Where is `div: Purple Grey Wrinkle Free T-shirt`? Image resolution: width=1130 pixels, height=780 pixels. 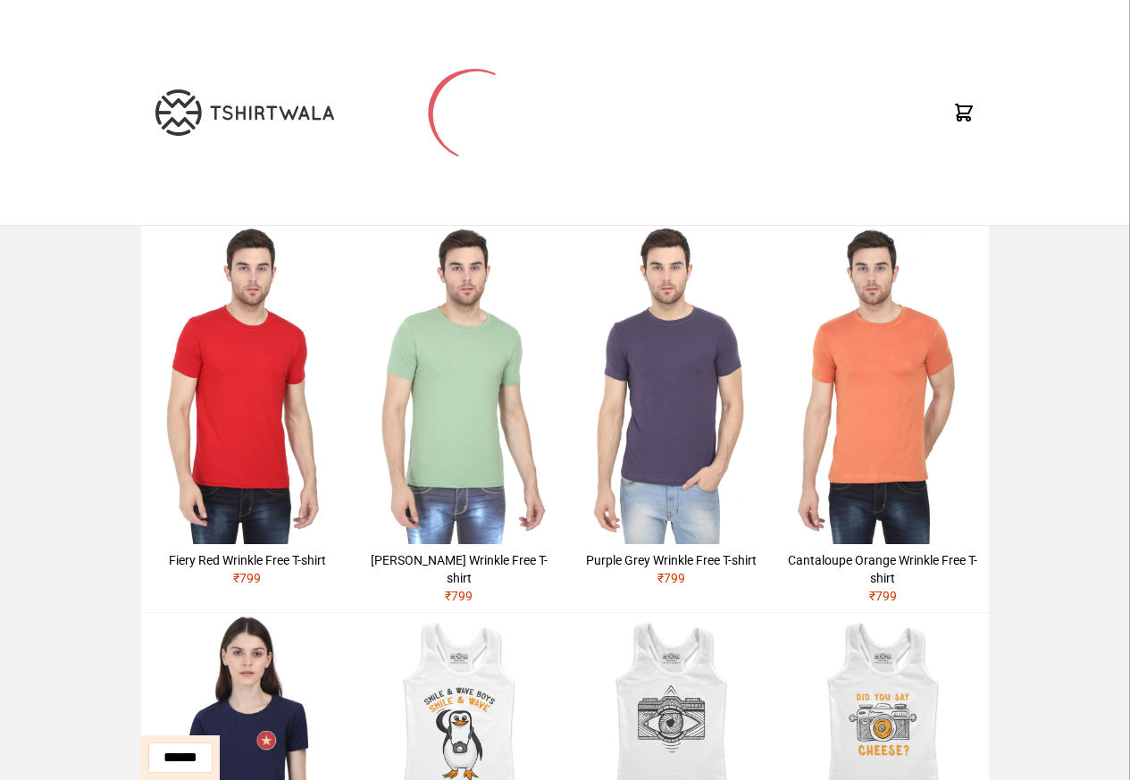 div: Purple Grey Wrinkle Free T-shirt is located at coordinates (671, 560).